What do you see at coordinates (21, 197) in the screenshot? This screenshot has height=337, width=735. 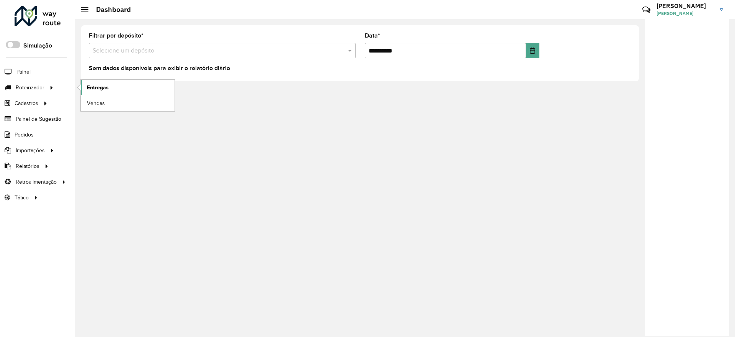 I see `span: Tático` at bounding box center [21, 197].